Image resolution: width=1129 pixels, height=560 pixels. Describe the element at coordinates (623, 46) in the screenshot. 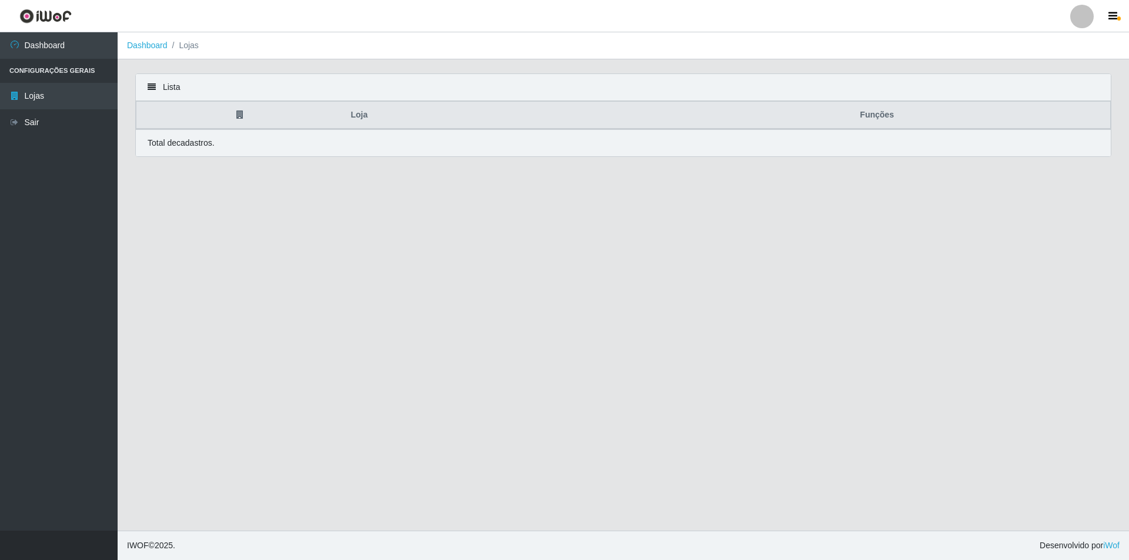

I see `nav: breadcrumb` at that location.